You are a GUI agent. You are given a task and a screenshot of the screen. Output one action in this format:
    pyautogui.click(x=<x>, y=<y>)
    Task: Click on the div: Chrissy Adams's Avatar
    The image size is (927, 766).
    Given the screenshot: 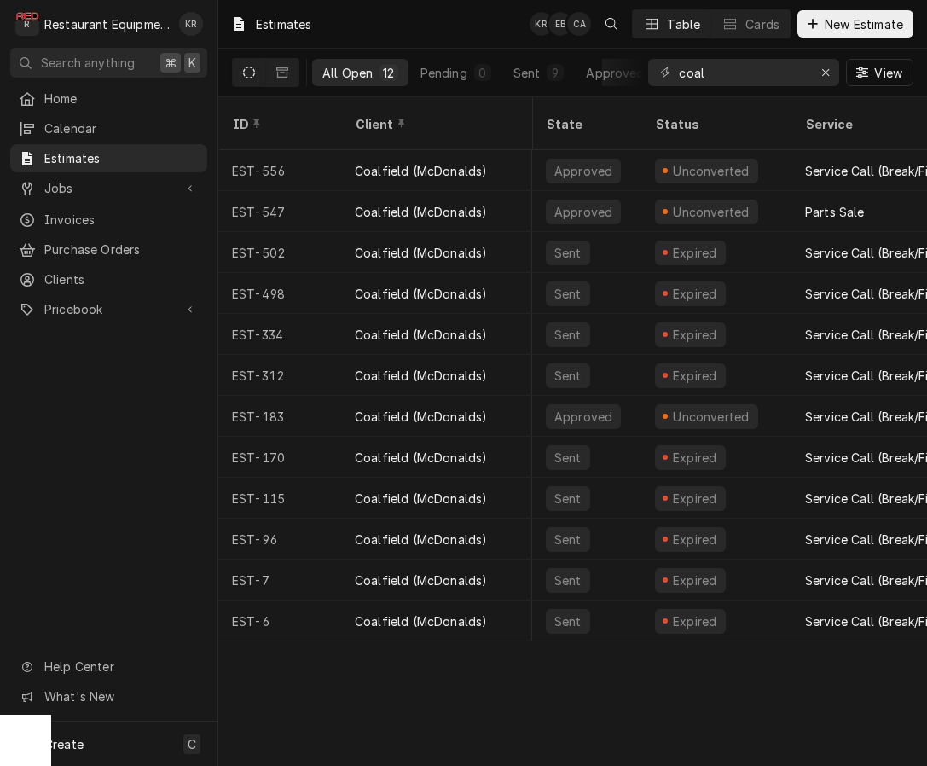 What is the action you would take?
    pyautogui.click(x=579, y=24)
    